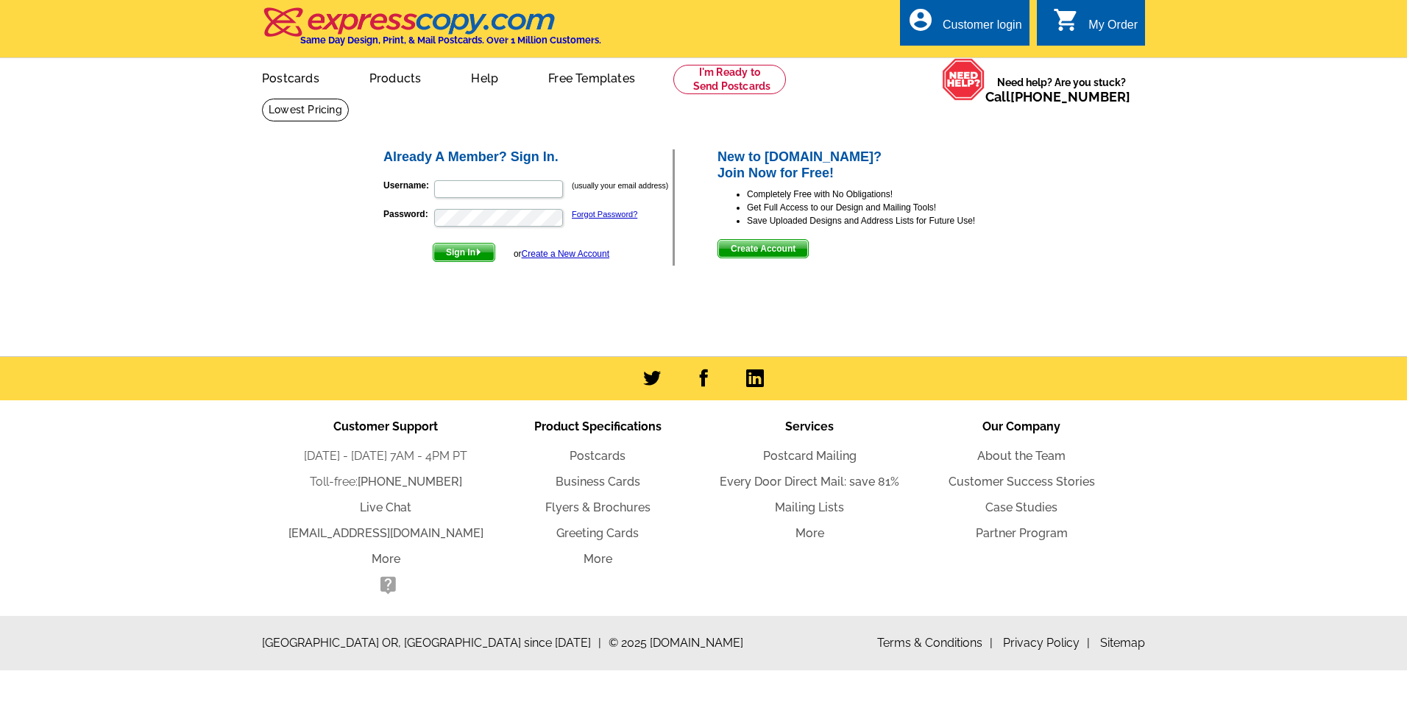  I want to click on a: Partner Program, so click(1022, 533).